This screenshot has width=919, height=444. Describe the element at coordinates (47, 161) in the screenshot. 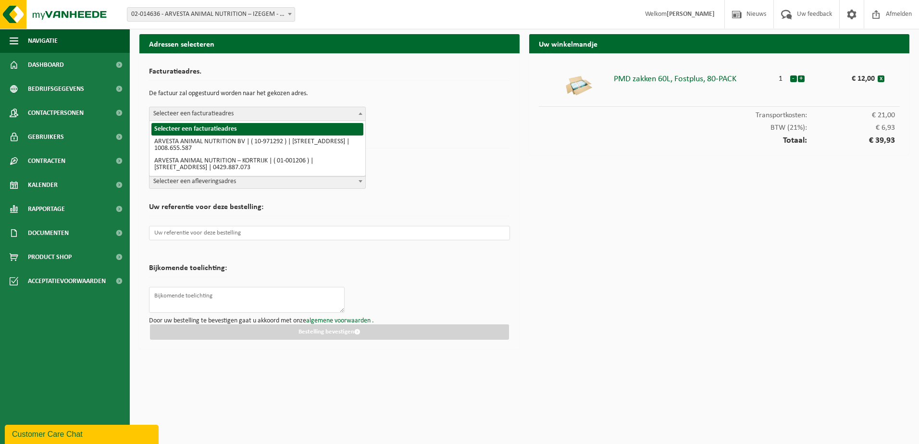

I see `span: Contracten` at that location.